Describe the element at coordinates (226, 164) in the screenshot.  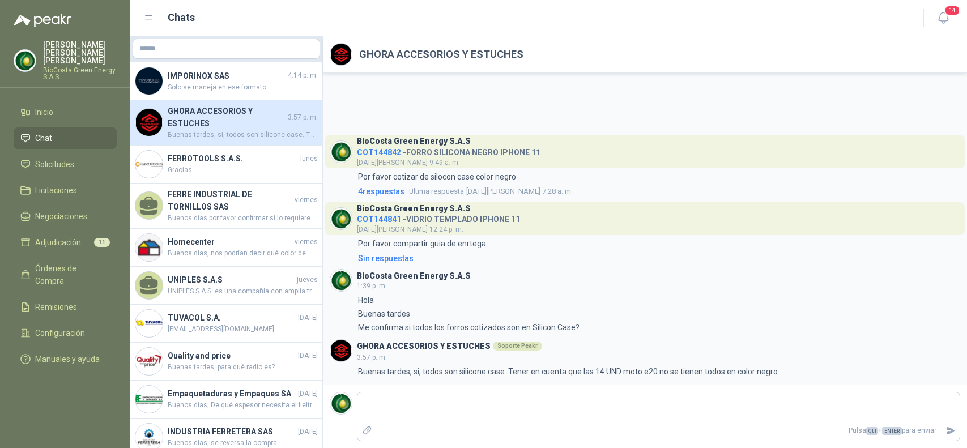
I see `a: Company LogoFERROTOOLS S.A.S.lunesGracias` at that location.